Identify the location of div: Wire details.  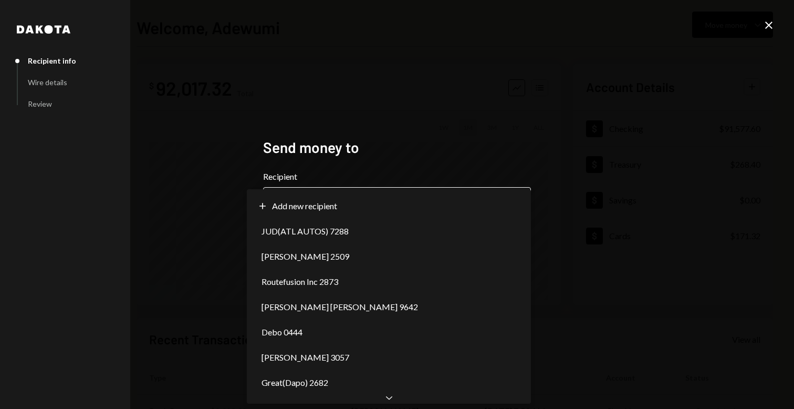
(47, 82).